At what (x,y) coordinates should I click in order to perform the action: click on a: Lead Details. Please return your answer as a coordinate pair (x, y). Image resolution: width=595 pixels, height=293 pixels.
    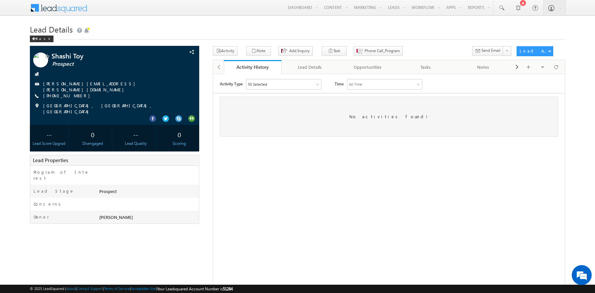
    Looking at the image, I should click on (311, 67).